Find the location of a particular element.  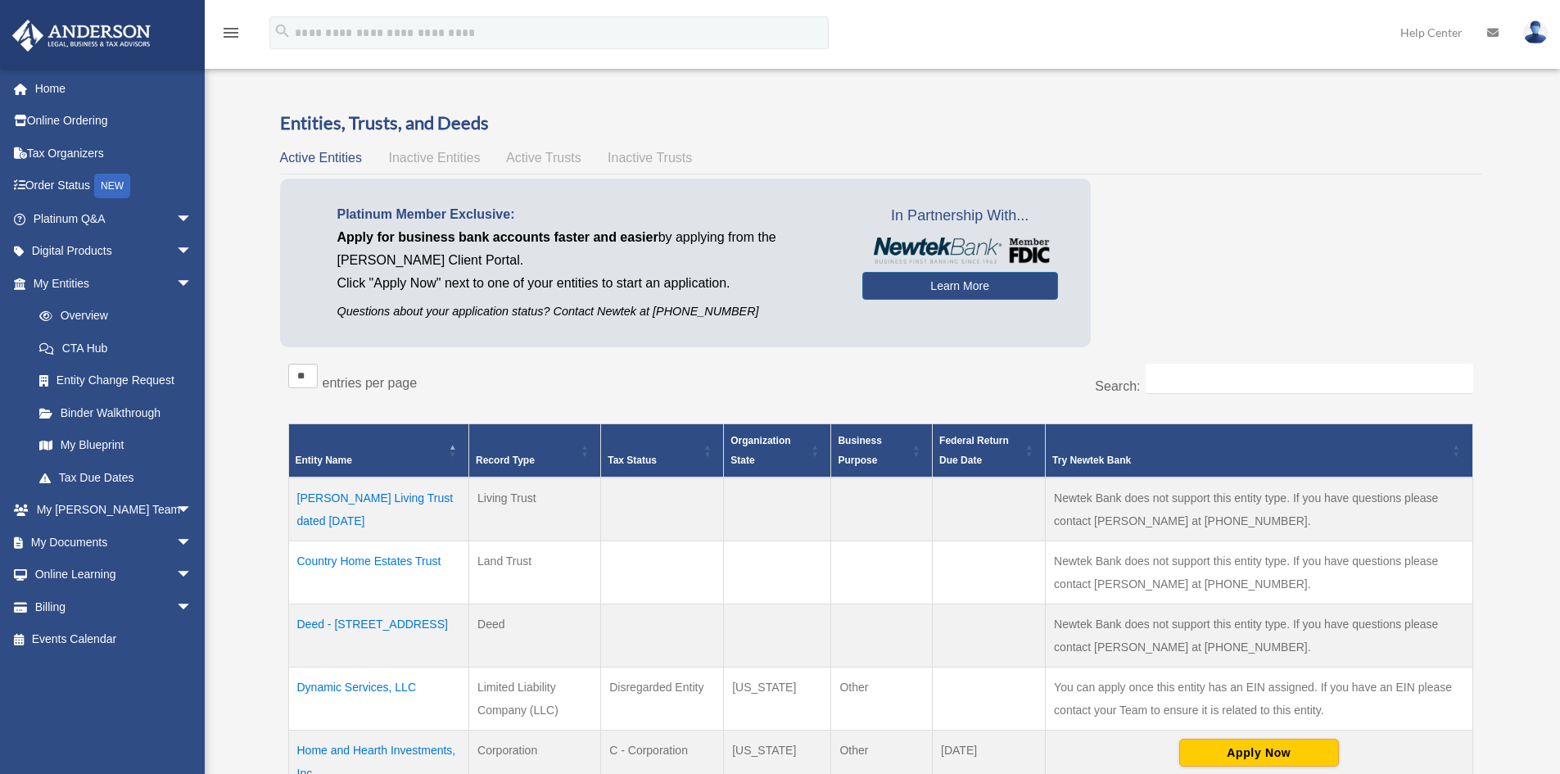

label: Search: is located at coordinates (1117, 386).